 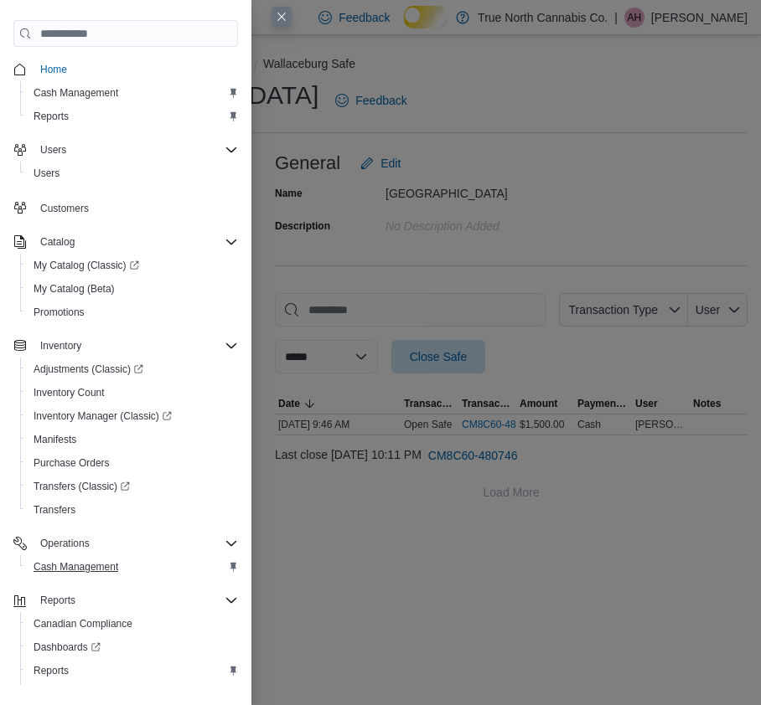 What do you see at coordinates (132, 440) in the screenshot?
I see `button: Manifests` at bounding box center [132, 440].